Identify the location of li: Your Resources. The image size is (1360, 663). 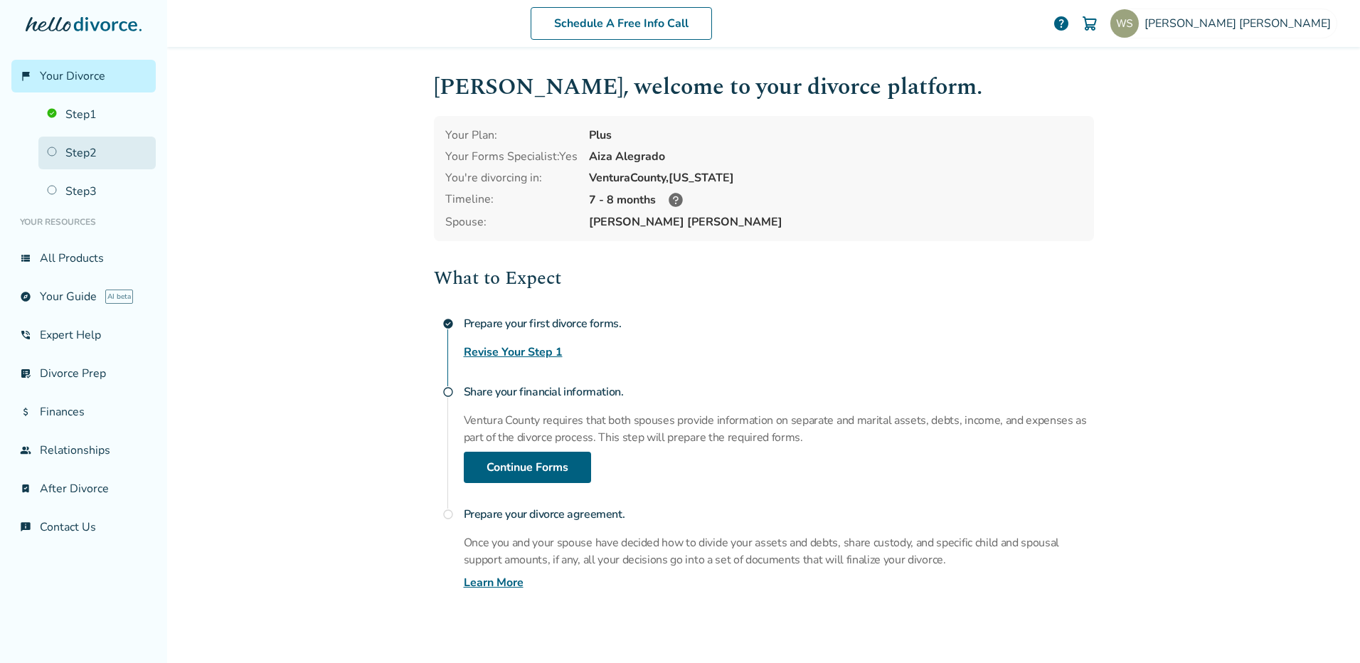
(83, 222).